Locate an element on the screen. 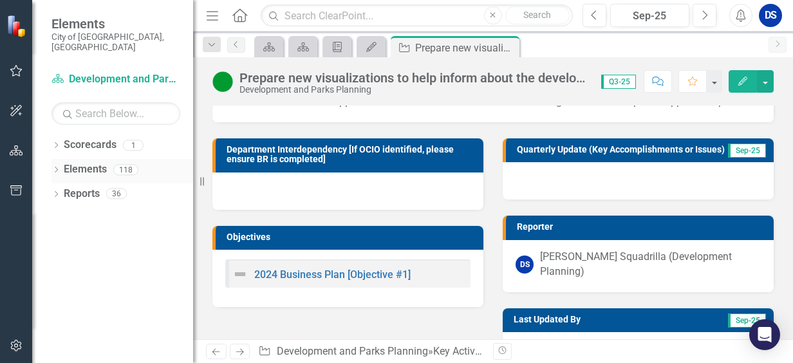 The width and height of the screenshot is (793, 363). div: Open Intercom Messenger is located at coordinates (764, 335).